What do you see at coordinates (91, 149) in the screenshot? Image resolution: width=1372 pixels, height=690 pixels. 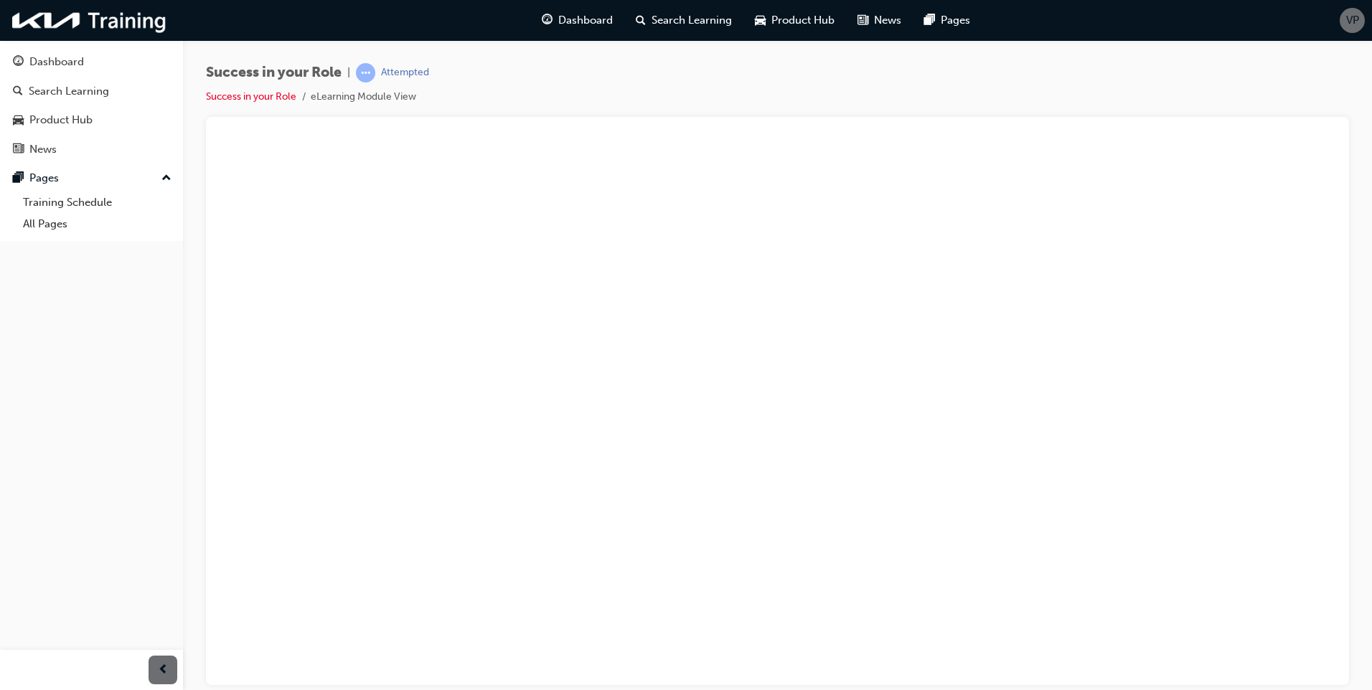 I see `a: News` at bounding box center [91, 149].